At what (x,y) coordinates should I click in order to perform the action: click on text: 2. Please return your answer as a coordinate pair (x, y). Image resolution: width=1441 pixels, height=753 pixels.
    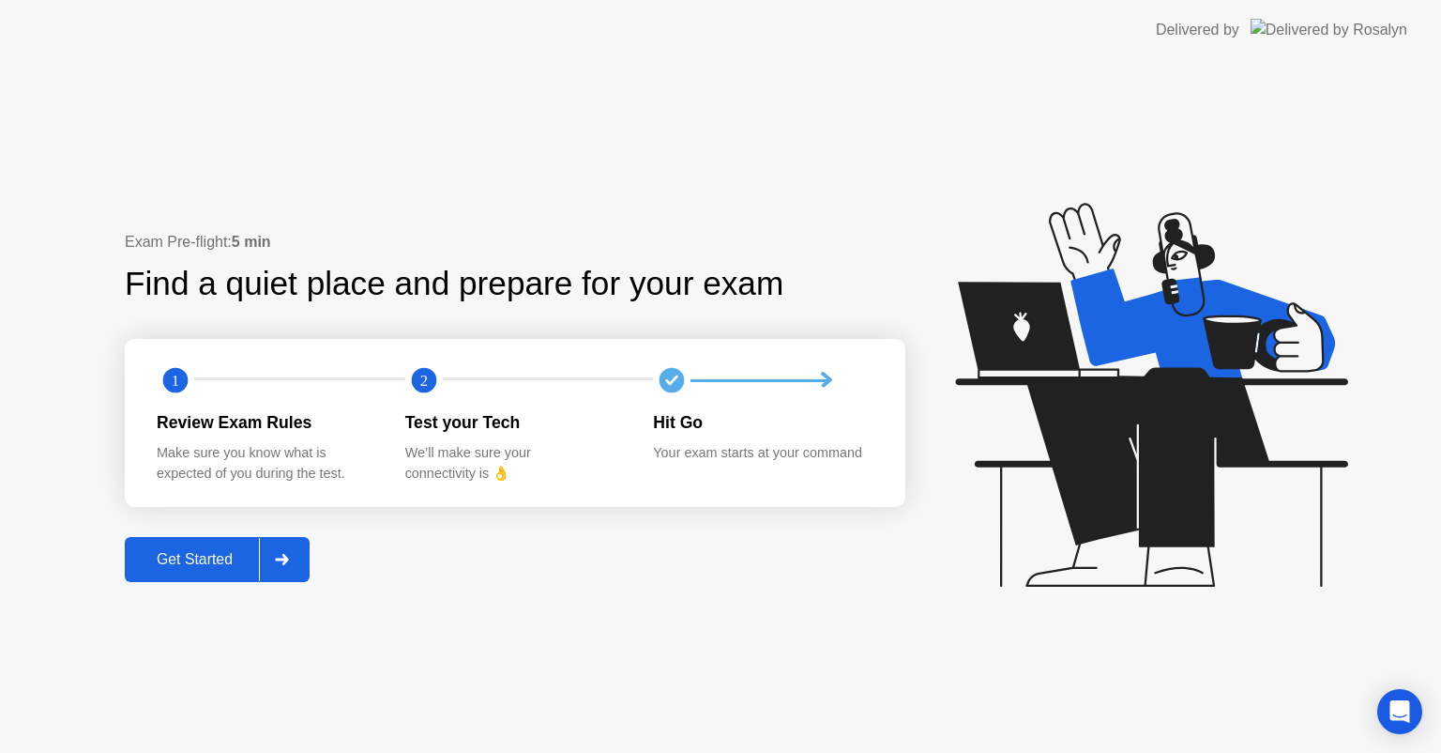
    Looking at the image, I should click on (424, 380).